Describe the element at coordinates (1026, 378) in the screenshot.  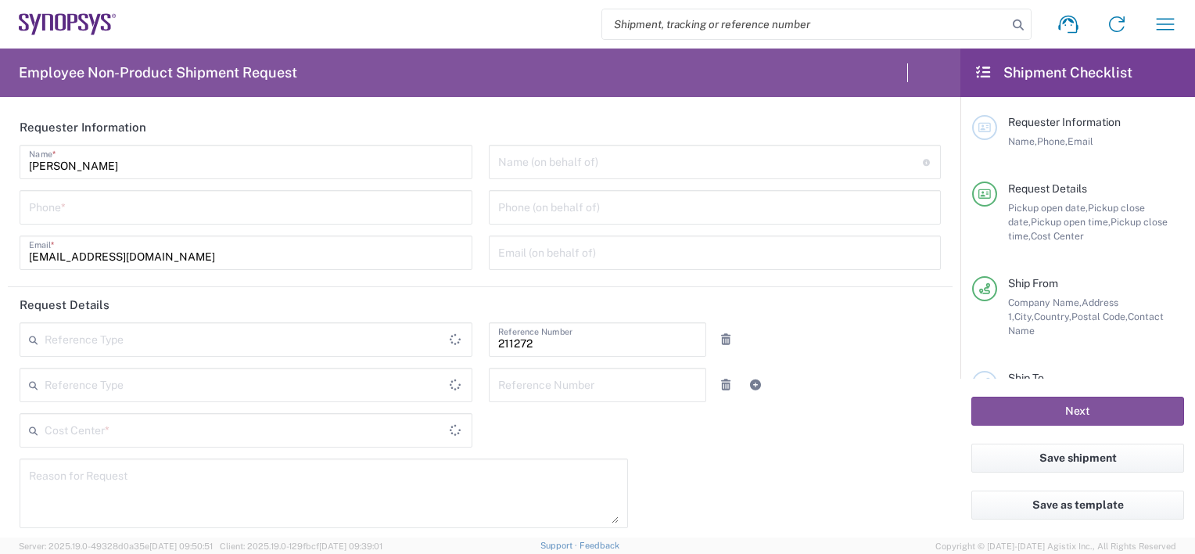
I see `span: Ship To` at that location.